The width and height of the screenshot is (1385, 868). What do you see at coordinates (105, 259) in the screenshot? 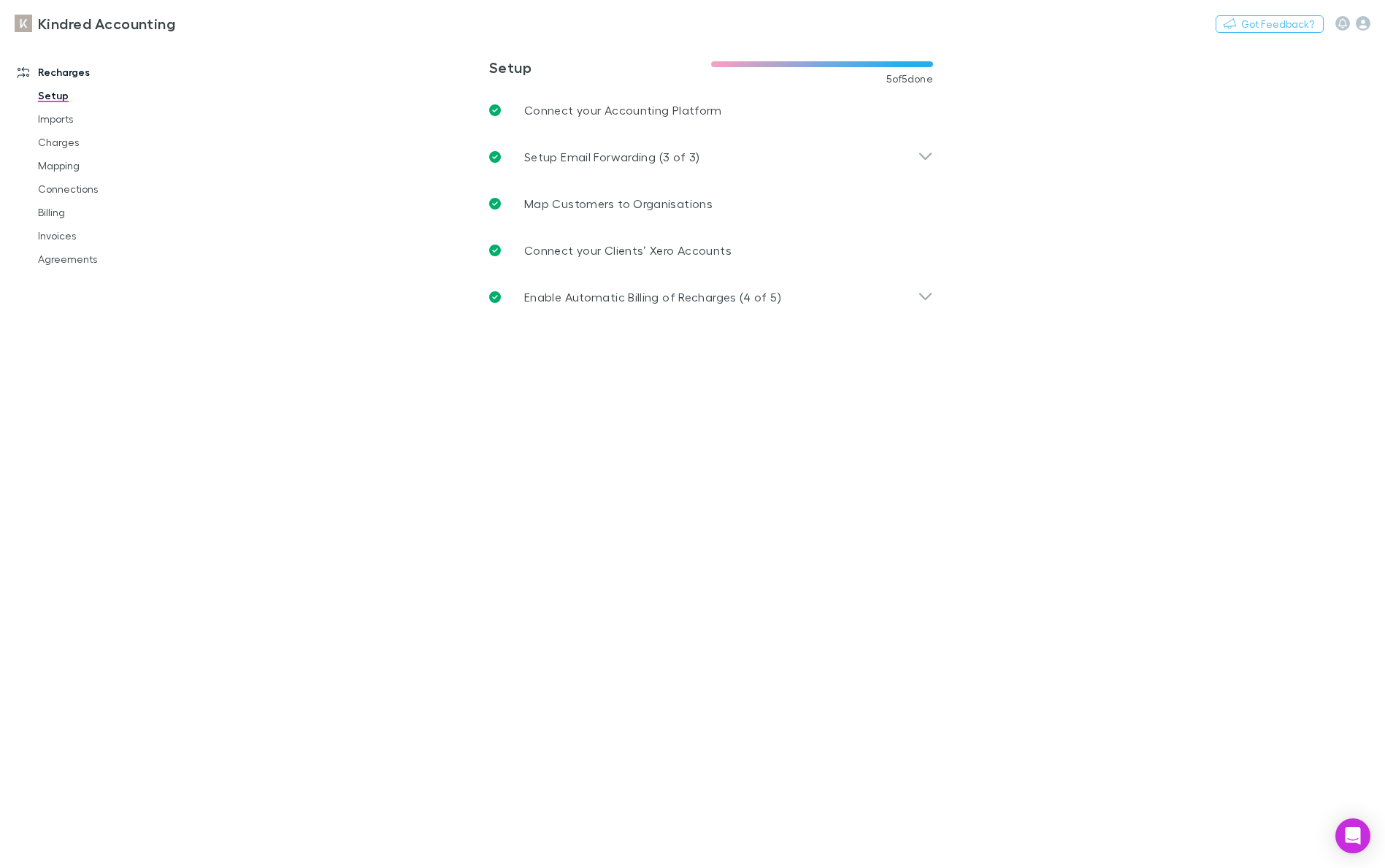
I see `a: Agreements` at bounding box center [105, 259].